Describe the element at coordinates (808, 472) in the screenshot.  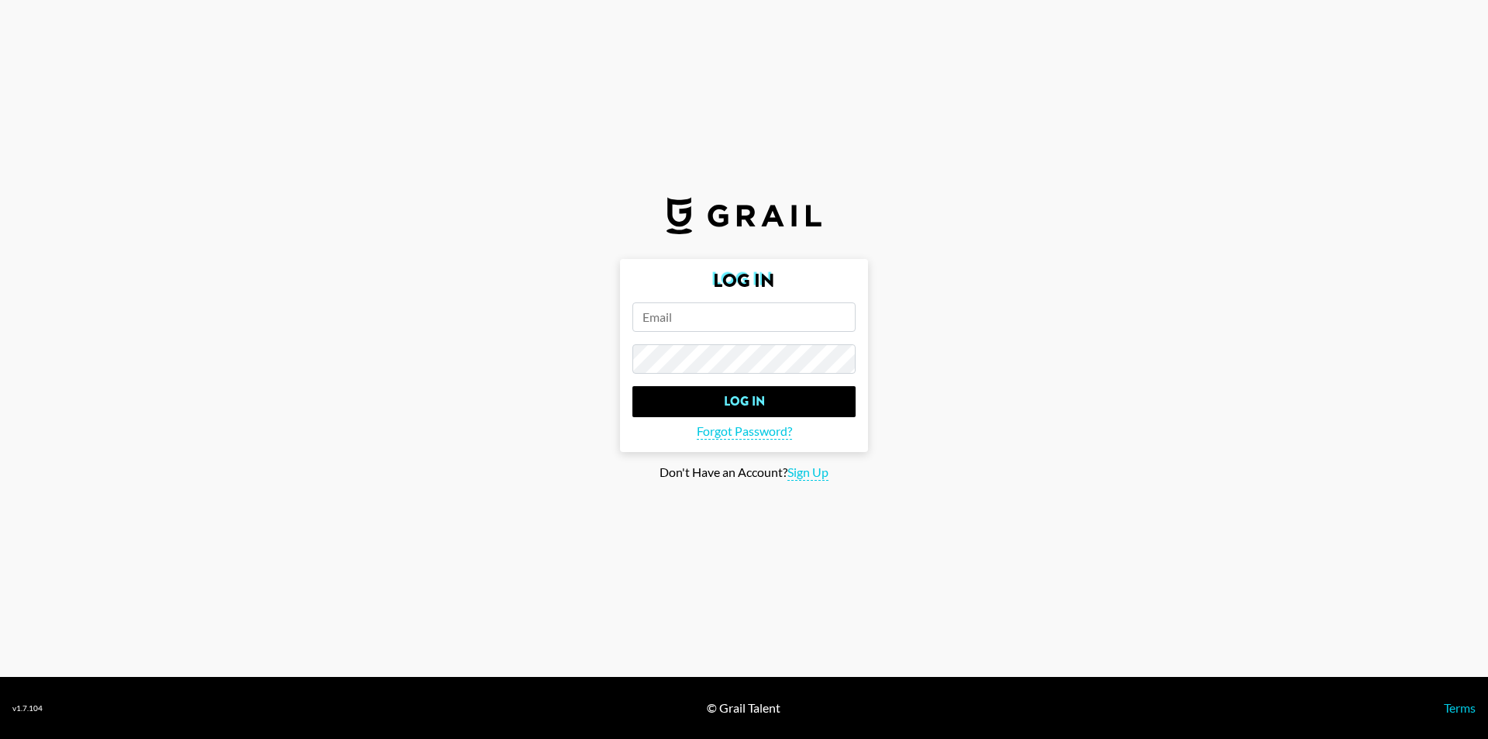
I see `span: Sign Up` at that location.